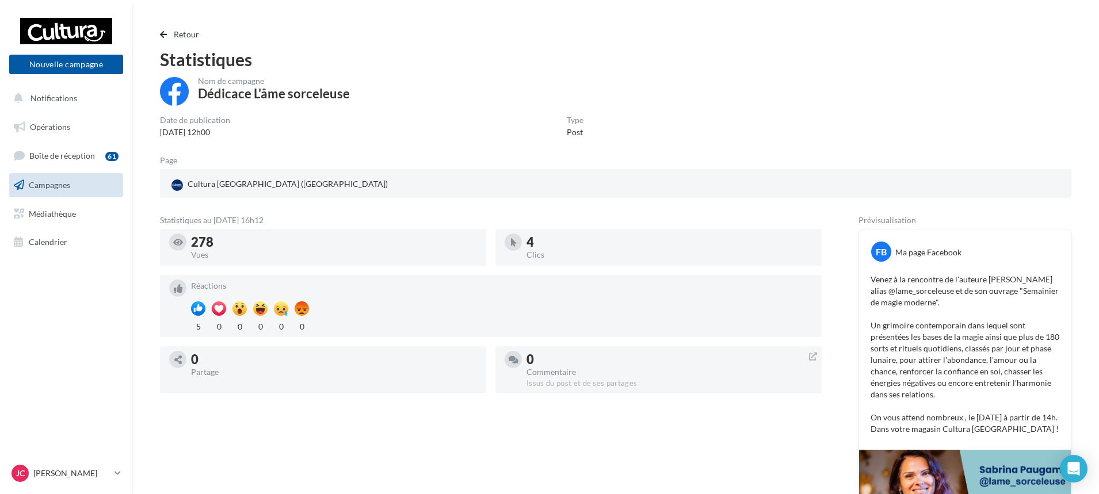  I want to click on div: Dédicace L'âme sorceleuse, so click(274, 94).